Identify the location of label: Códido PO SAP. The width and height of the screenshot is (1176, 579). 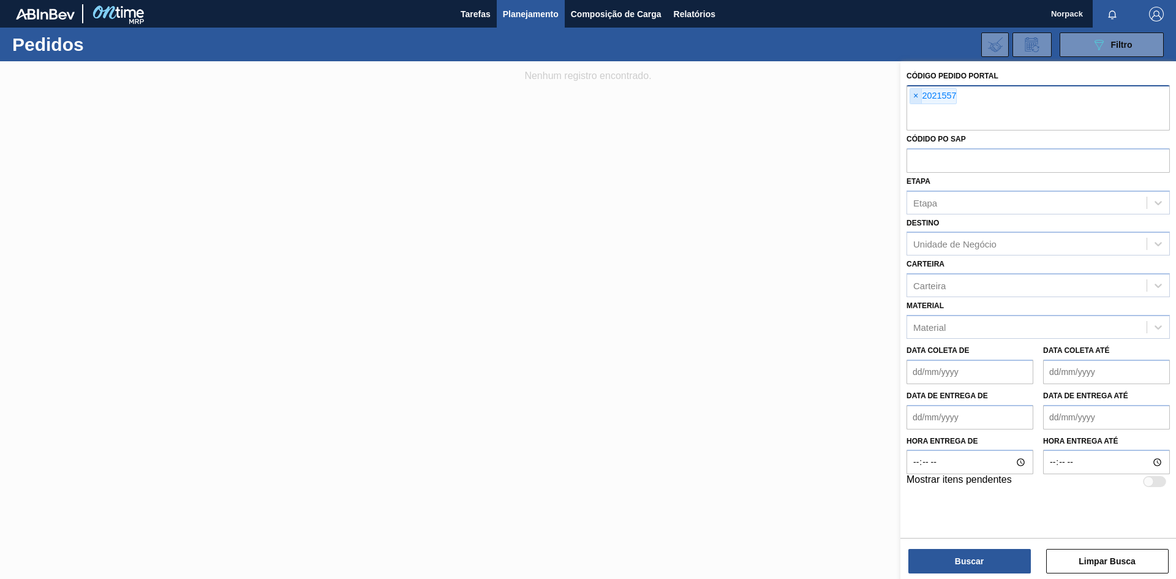
(936, 139).